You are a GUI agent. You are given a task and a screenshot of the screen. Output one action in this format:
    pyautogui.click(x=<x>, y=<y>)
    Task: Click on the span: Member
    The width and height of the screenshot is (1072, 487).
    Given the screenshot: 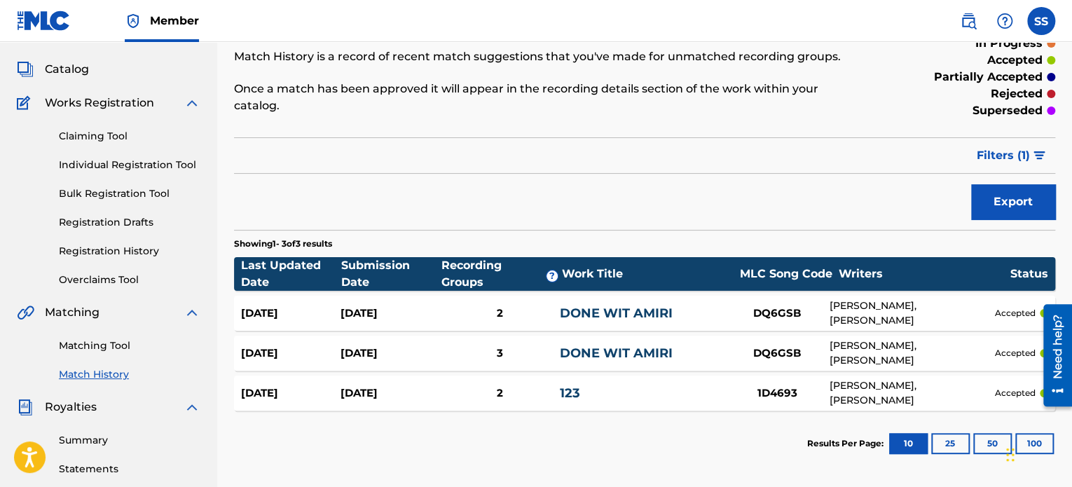 What is the action you would take?
    pyautogui.click(x=174, y=20)
    